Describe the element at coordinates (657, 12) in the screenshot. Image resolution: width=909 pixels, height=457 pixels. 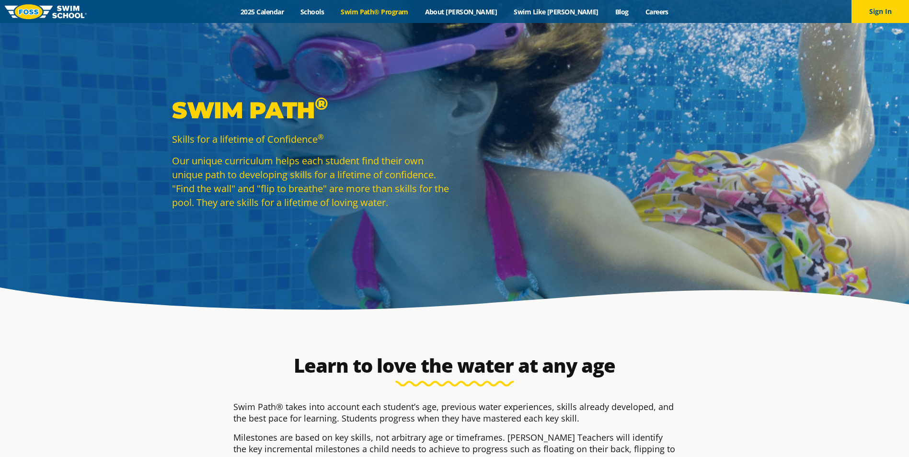
I see `a: Careers` at that location.